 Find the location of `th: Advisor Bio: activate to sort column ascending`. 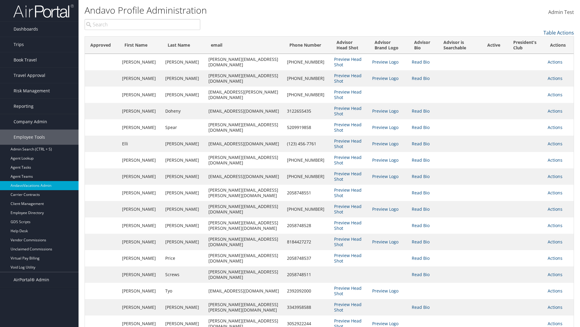

th: Advisor Bio: activate to sort column ascending is located at coordinates (424, 45).